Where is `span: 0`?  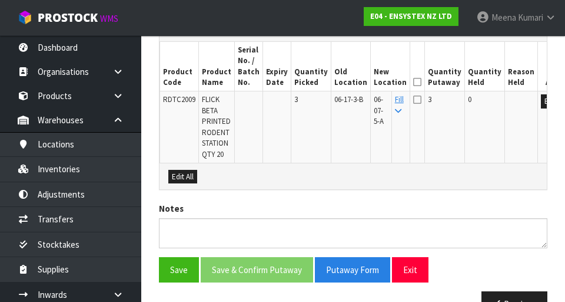
span: 0 is located at coordinates (470, 99).